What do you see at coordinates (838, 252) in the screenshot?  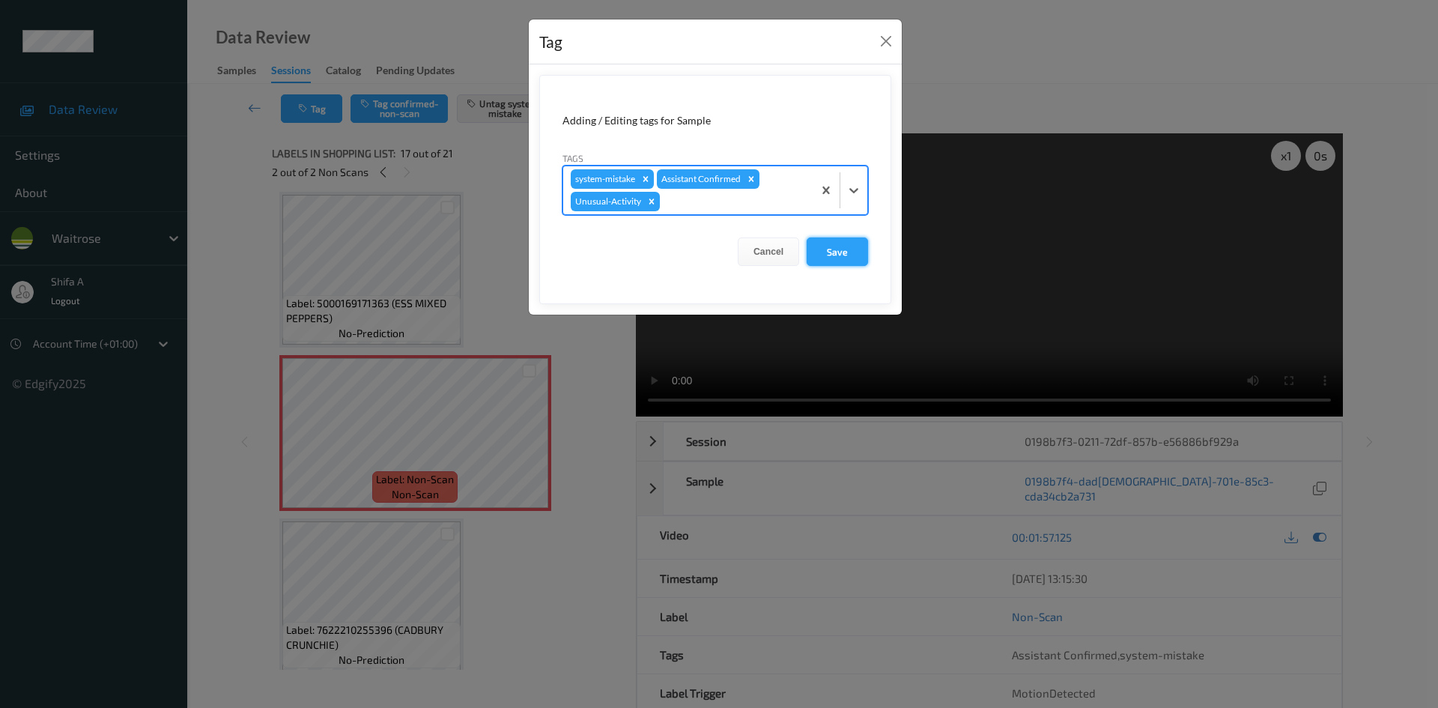 I see `button: Save` at bounding box center [838, 252].